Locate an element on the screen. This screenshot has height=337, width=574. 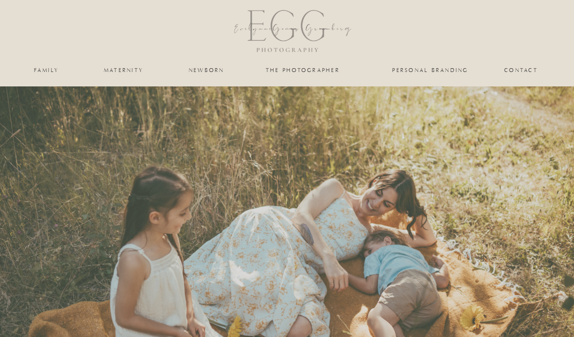
a: newborn is located at coordinates (207, 70).